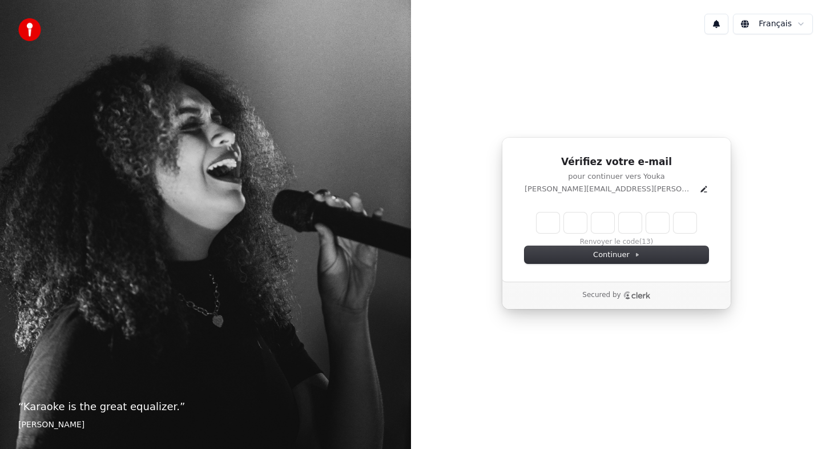  I want to click on span: Continuer, so click(617, 255).